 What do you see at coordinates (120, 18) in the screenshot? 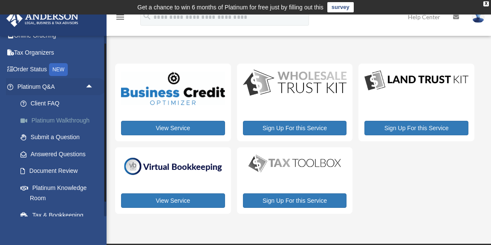
I see `a: menu` at bounding box center [120, 18].